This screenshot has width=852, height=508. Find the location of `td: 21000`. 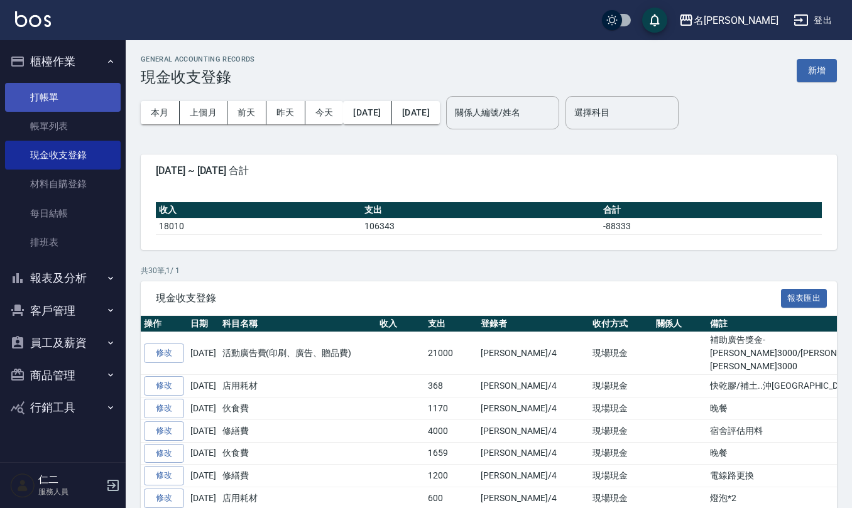

td: 21000 is located at coordinates (451, 354).